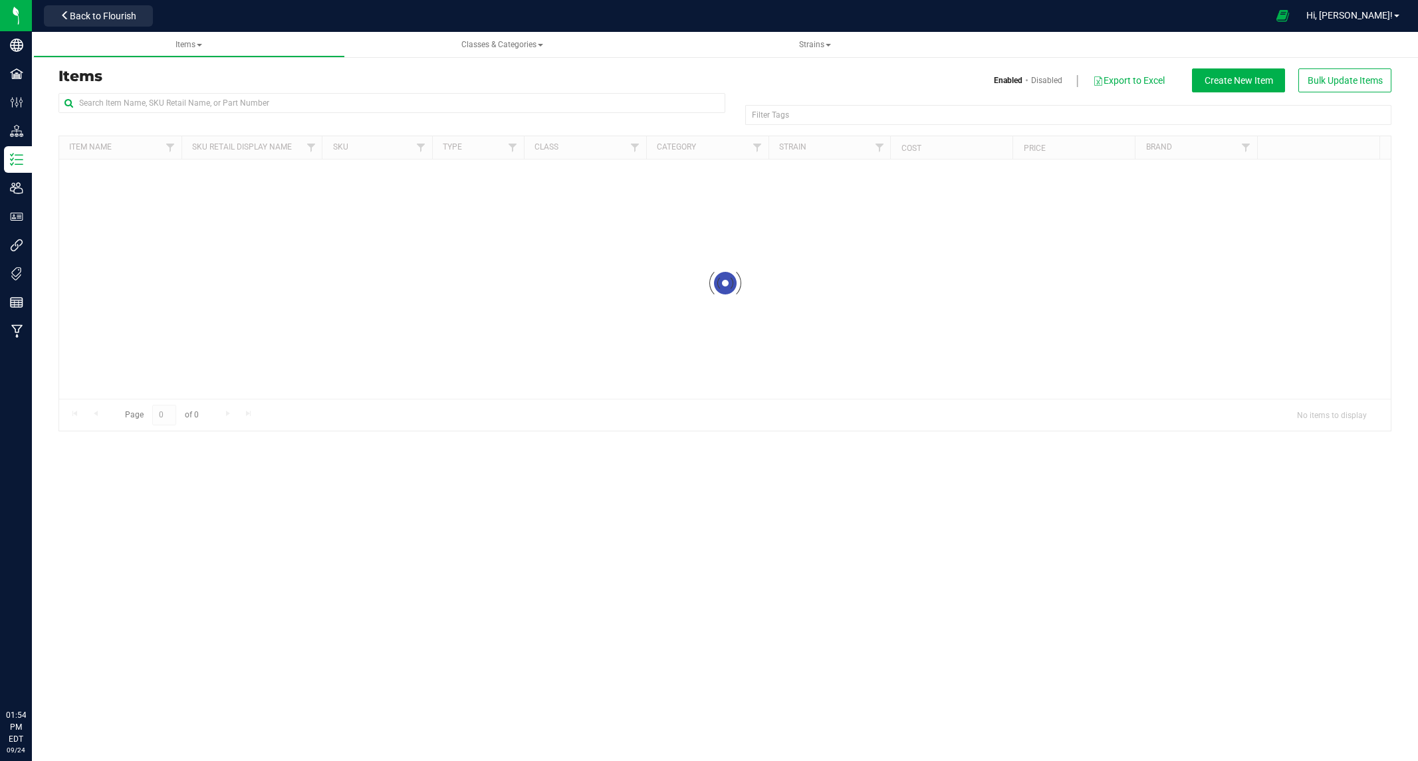 The height and width of the screenshot is (761, 1418). What do you see at coordinates (1239, 80) in the screenshot?
I see `button: Create New Item` at bounding box center [1239, 80].